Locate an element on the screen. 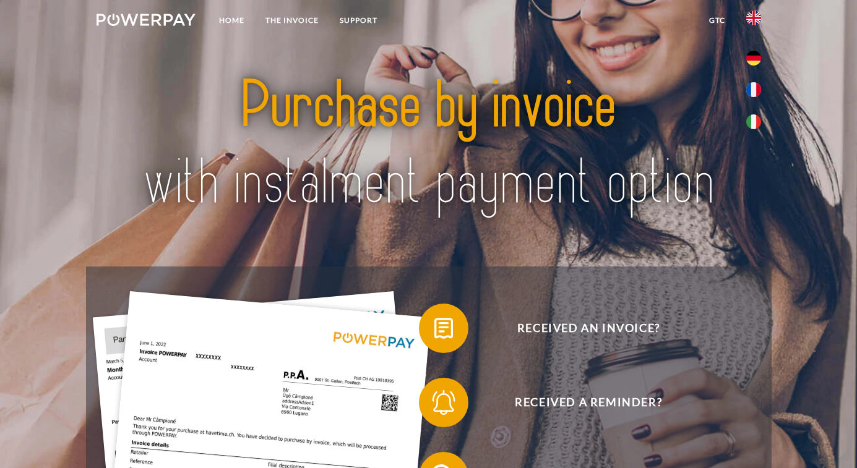  a: Home is located at coordinates (231, 20).